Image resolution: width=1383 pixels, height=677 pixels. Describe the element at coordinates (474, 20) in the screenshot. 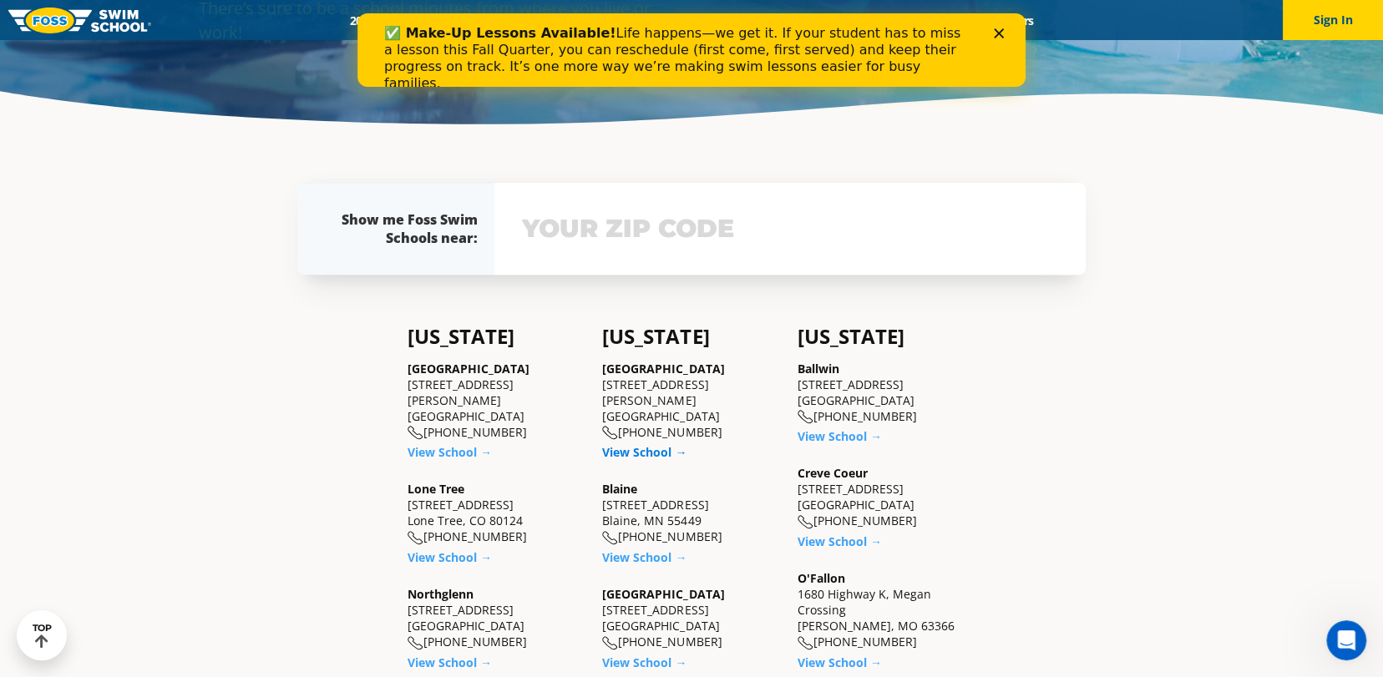

I see `a: Schools` at that location.